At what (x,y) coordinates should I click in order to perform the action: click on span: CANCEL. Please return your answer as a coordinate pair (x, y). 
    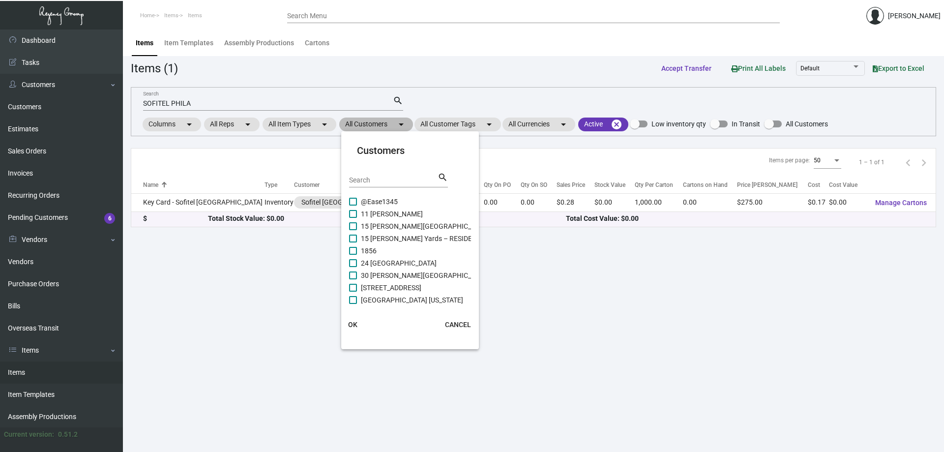
    Looking at the image, I should click on (458, 324).